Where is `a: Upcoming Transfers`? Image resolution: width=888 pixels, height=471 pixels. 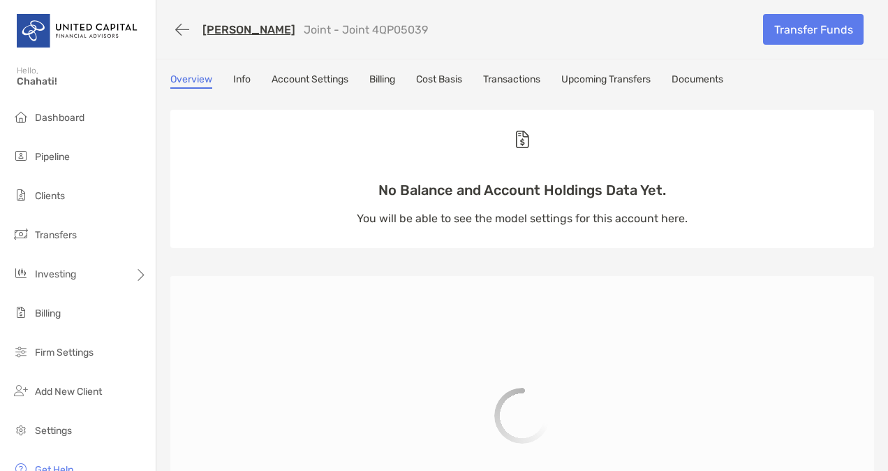
a: Upcoming Transfers is located at coordinates (606, 81).